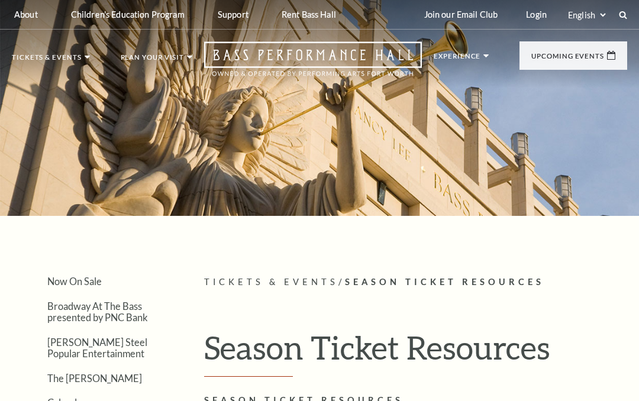 The width and height of the screenshot is (639, 401). Describe the element at coordinates (456, 59) in the screenshot. I see `p: Experience` at that location.